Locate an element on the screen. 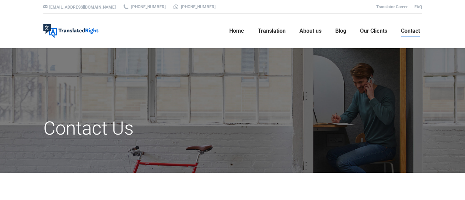 This screenshot has width=465, height=200. img: Translated Right is located at coordinates (71, 31).